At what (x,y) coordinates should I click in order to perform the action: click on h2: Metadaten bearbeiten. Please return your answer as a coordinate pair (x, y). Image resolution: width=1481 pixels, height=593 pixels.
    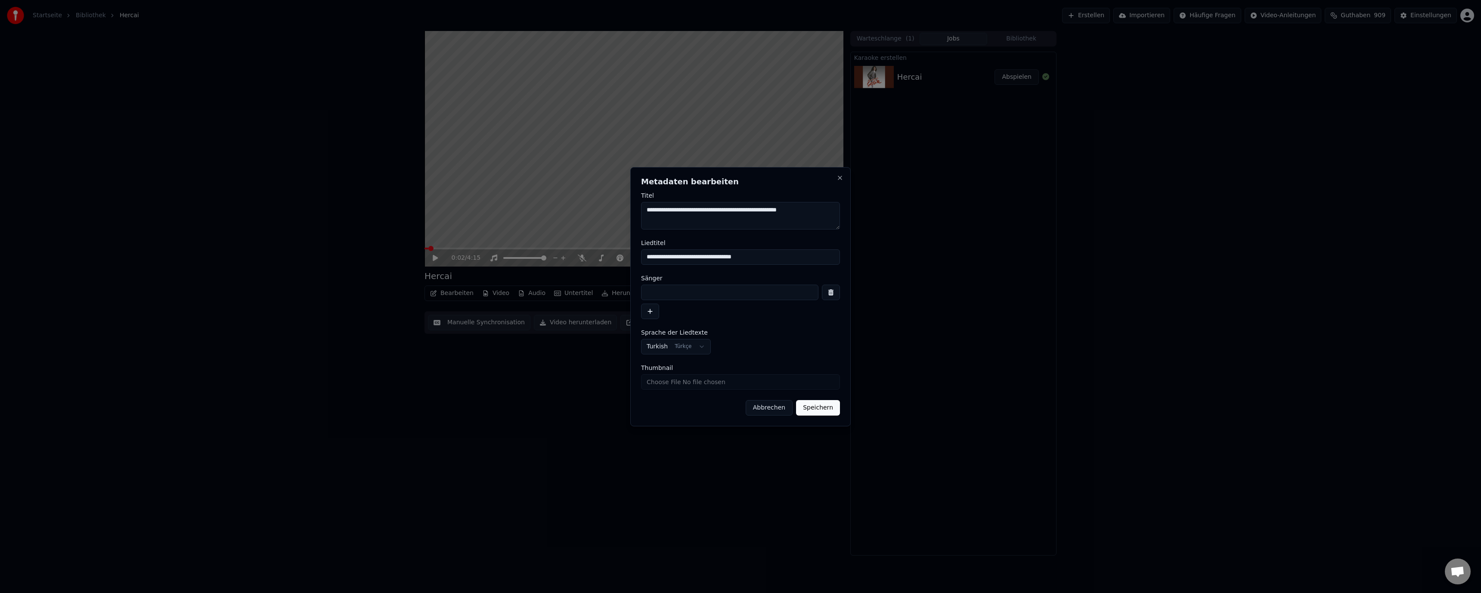
    Looking at the image, I should click on (740, 182).